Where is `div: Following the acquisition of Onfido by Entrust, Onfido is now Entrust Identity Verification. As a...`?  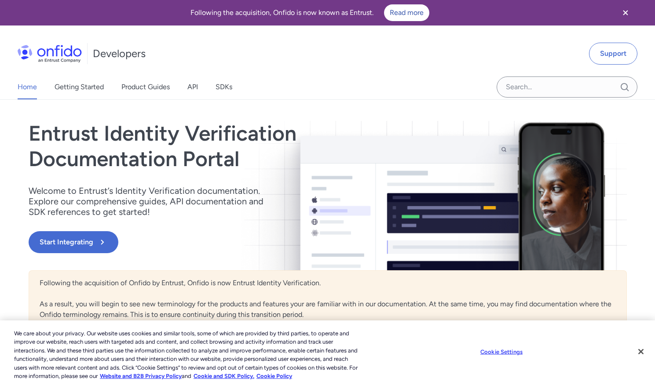
div: Following the acquisition of Onfido by Entrust, Onfido is now Entrust Identity Verification. As a... is located at coordinates (328, 310).